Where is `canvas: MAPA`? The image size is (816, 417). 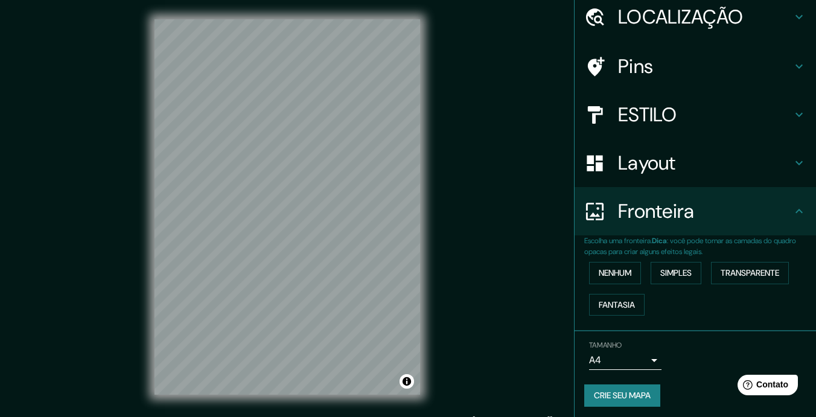
canvas: MAPA is located at coordinates (287, 207).